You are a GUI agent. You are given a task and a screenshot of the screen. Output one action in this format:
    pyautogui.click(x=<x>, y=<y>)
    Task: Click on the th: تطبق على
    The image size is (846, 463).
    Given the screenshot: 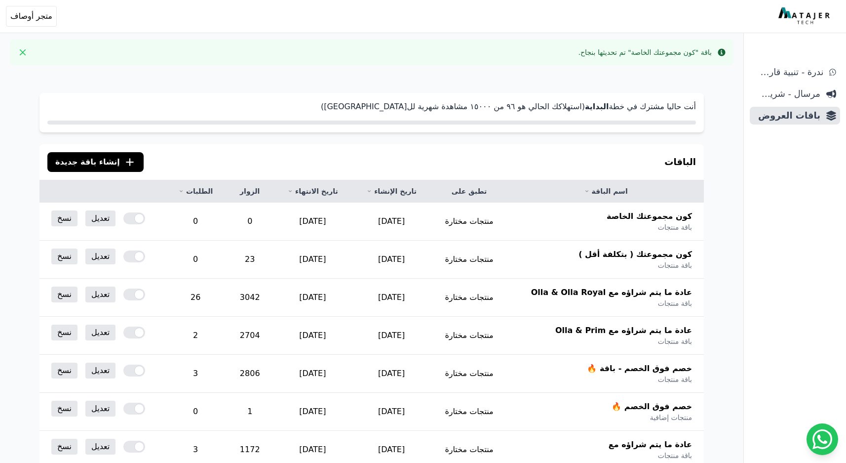 What is the action you would take?
    pyautogui.click(x=469, y=191)
    